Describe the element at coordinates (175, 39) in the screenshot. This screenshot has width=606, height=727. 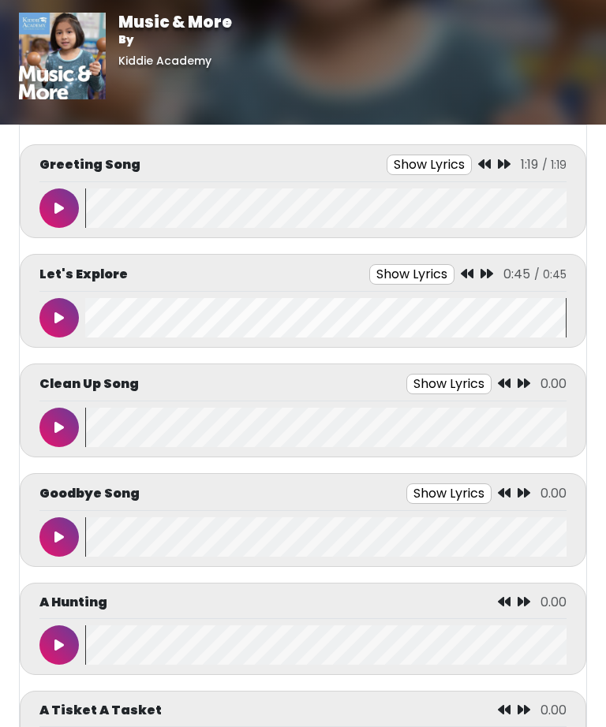
I see `p: By` at that location.